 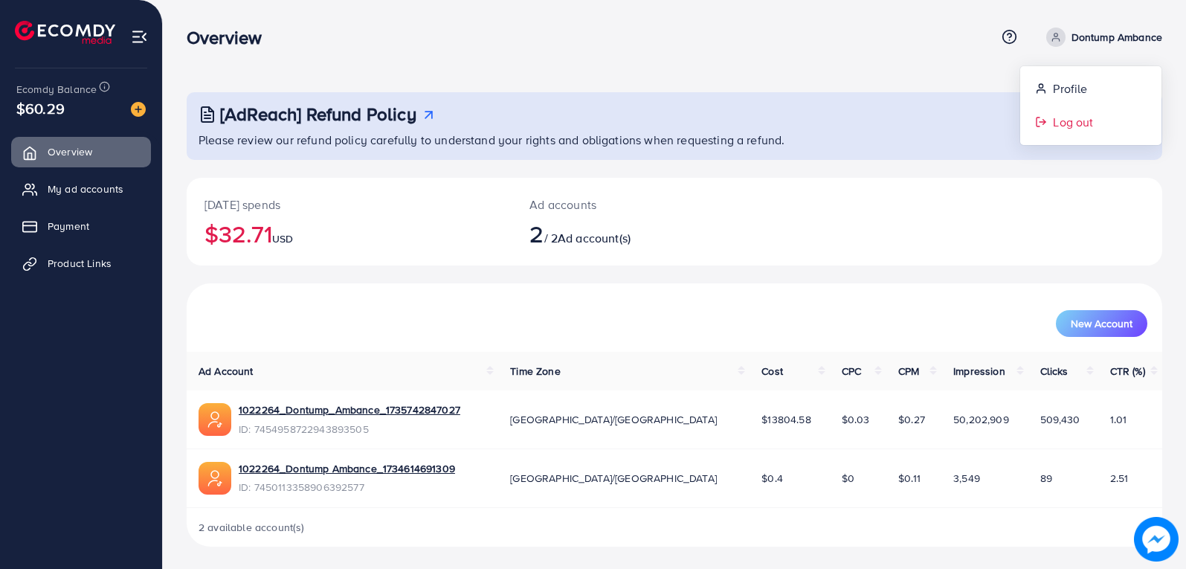 I want to click on span: $0.27, so click(x=912, y=420).